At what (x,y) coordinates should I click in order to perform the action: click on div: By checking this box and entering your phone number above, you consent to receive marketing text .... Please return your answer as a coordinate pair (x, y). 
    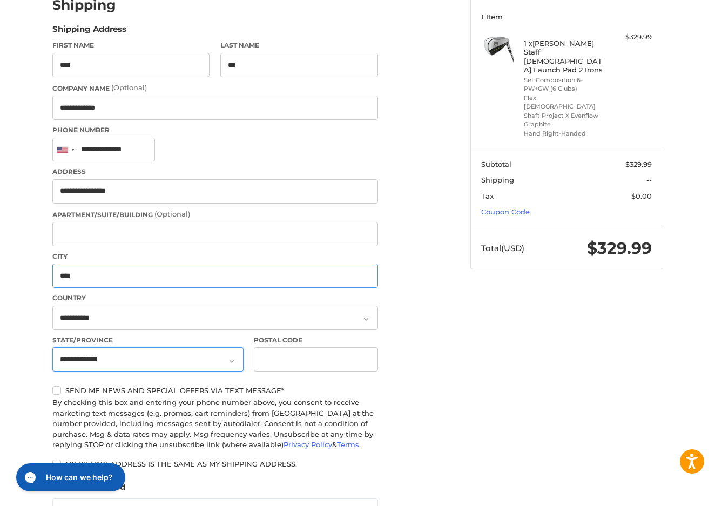
    Looking at the image, I should click on (215, 424).